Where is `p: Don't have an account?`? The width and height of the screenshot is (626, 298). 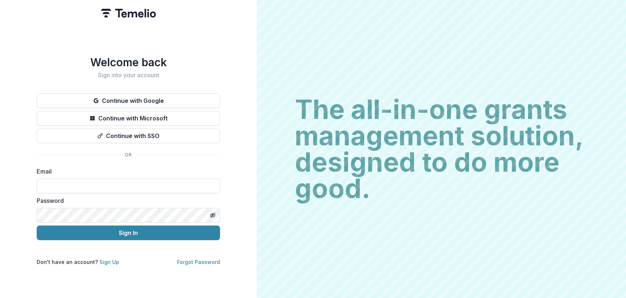 p: Don't have an account? is located at coordinates (78, 262).